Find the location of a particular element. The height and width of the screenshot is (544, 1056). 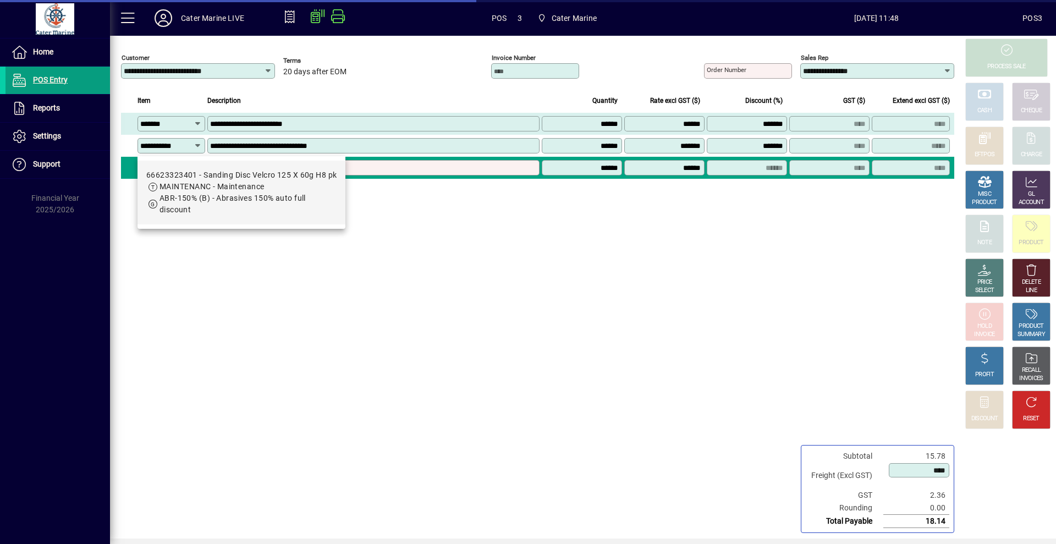

div: Cater Marine LIVE is located at coordinates (212, 18).